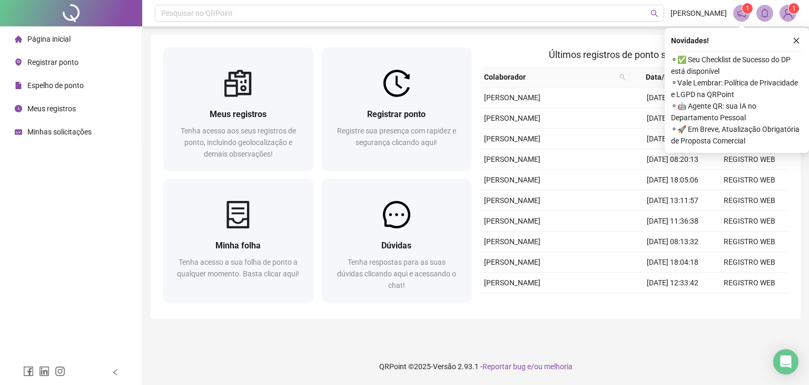  What do you see at coordinates (797, 41) in the screenshot?
I see `span: close` at bounding box center [797, 41].